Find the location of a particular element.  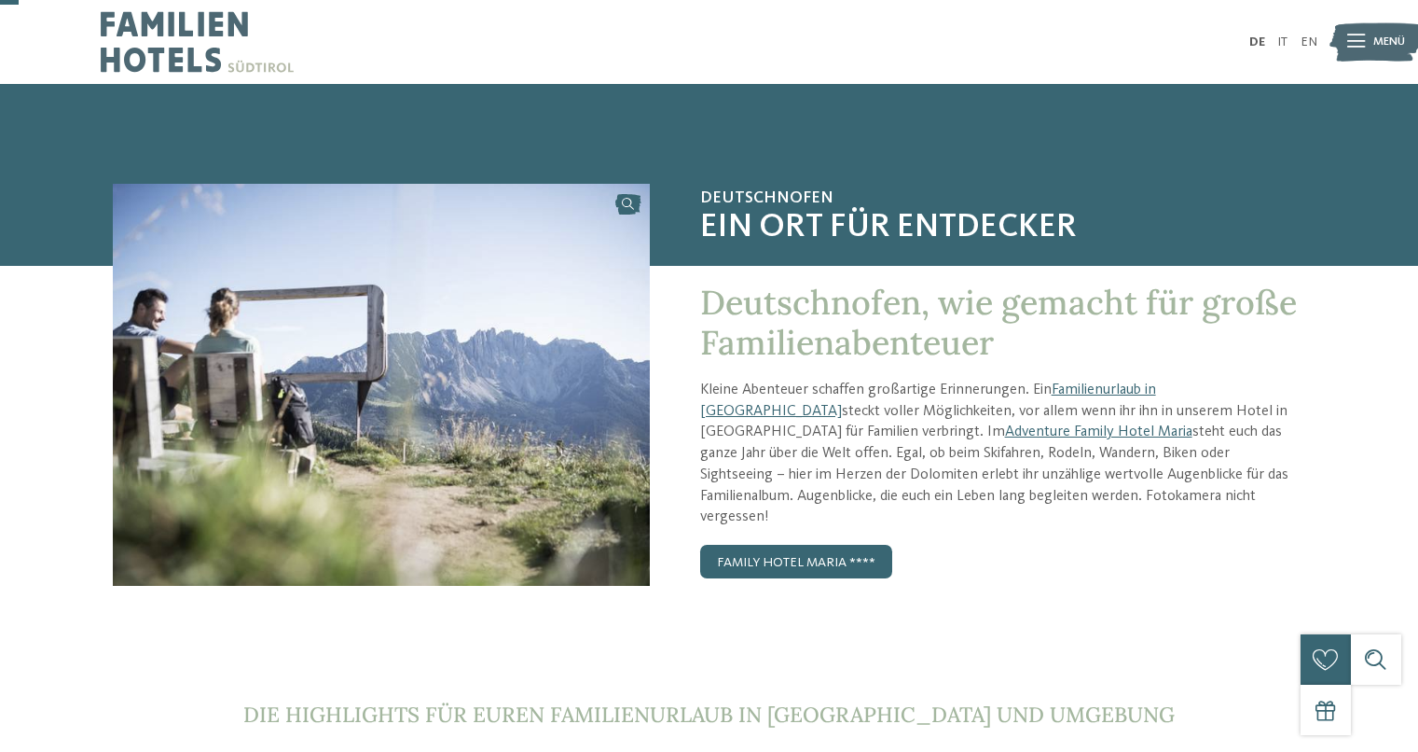

span: Deutschnofen, wie gemacht für große Familienabenteuer is located at coordinates (999, 322).